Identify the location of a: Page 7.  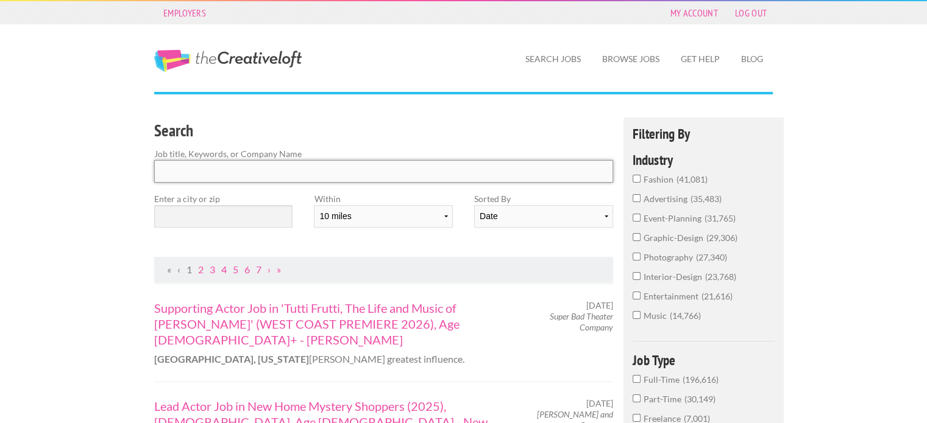
(258, 269).